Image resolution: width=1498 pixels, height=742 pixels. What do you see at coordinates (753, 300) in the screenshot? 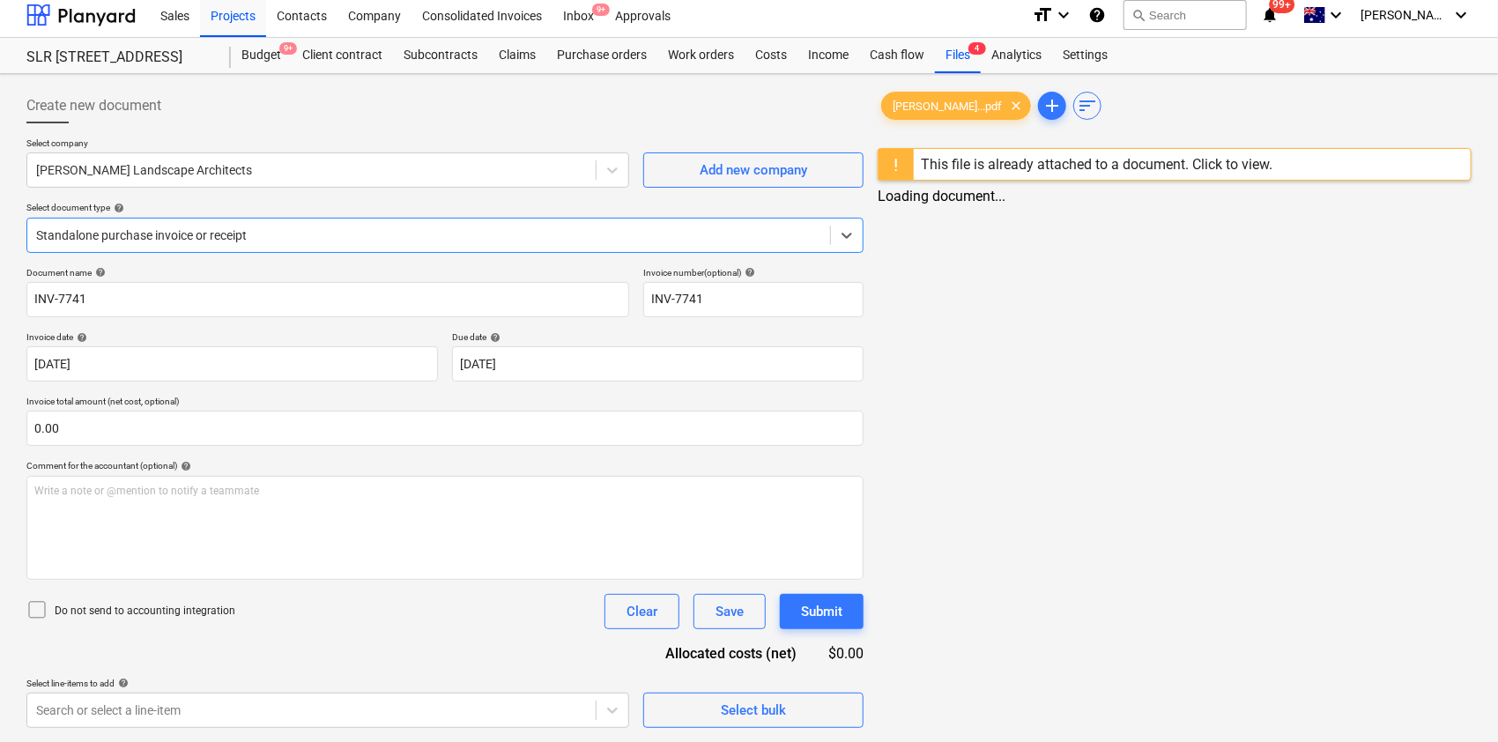
I see `input: Invoice number` at bounding box center [753, 300].